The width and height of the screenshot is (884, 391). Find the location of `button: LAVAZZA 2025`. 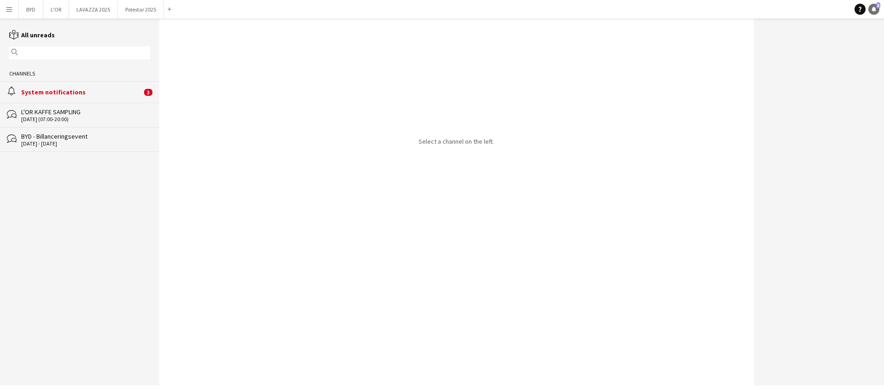

button: LAVAZZA 2025 is located at coordinates (93, 9).